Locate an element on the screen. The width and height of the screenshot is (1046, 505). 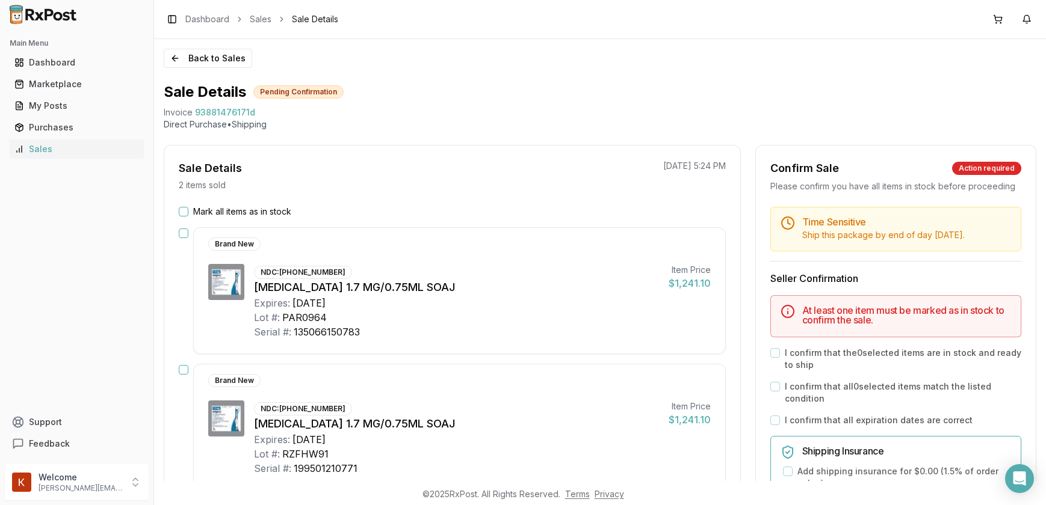
h1: Sale Details is located at coordinates (205, 92).